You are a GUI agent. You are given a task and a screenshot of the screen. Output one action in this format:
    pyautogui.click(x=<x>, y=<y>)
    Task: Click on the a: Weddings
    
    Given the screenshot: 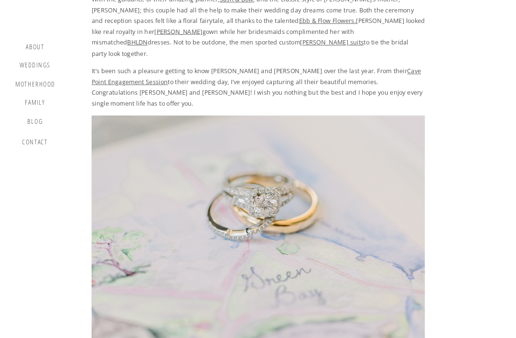 What is the action you would take?
    pyautogui.click(x=35, y=66)
    